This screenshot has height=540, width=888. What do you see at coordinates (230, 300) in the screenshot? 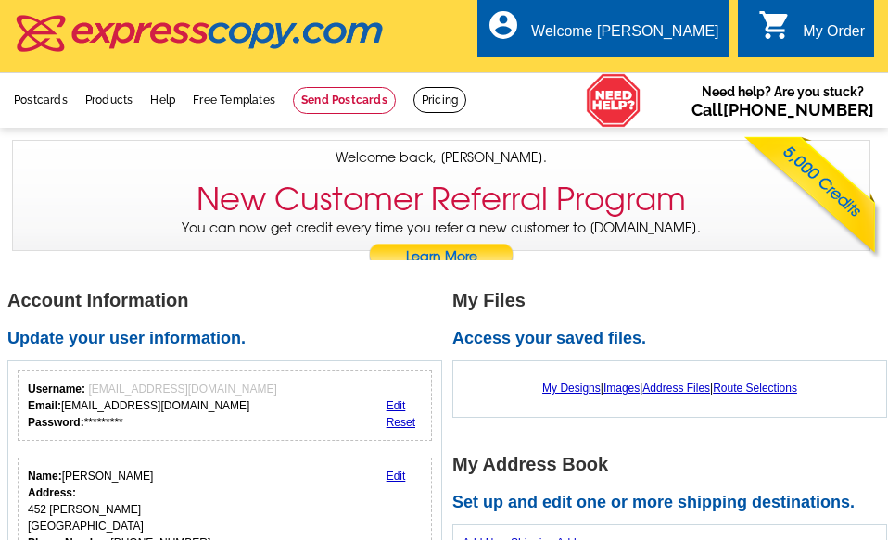
I see `h1: Account Information` at bounding box center [230, 300].